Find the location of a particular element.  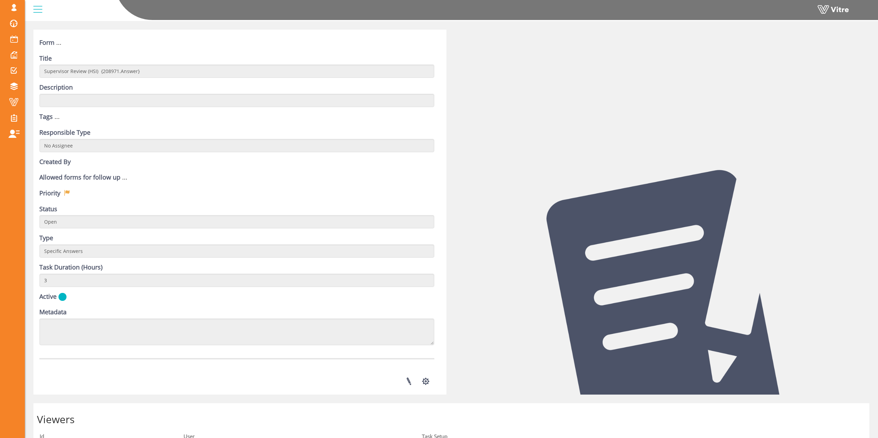

label: Created By is located at coordinates (55, 162).